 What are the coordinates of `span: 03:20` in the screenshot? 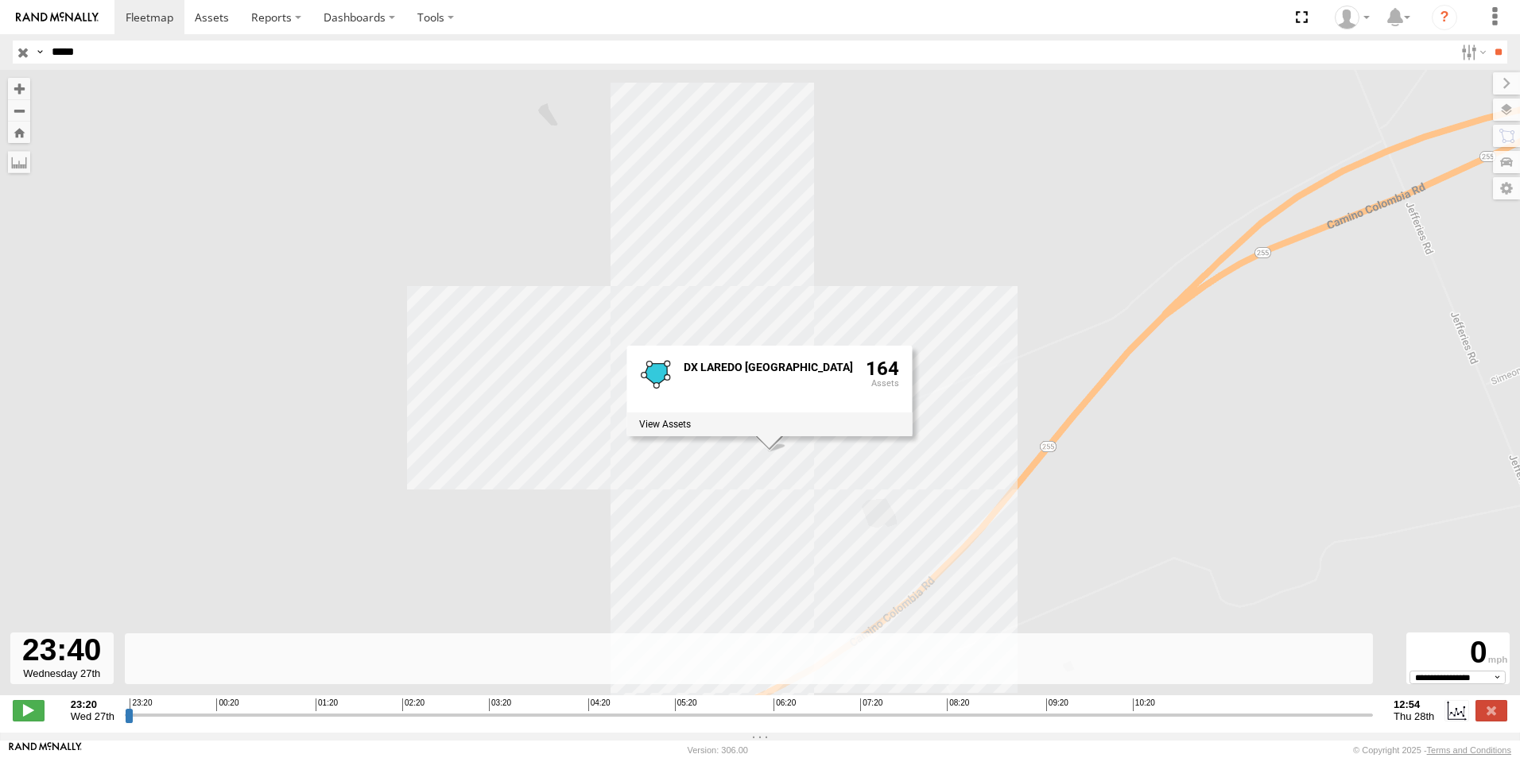 It's located at (500, 705).